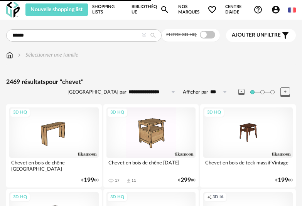 The height and width of the screenshot is (206, 302). I want to click on span: Heart Outline icon, so click(212, 10).